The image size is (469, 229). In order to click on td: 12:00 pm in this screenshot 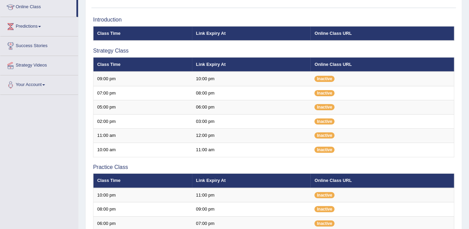, I will do `click(252, 136)`.